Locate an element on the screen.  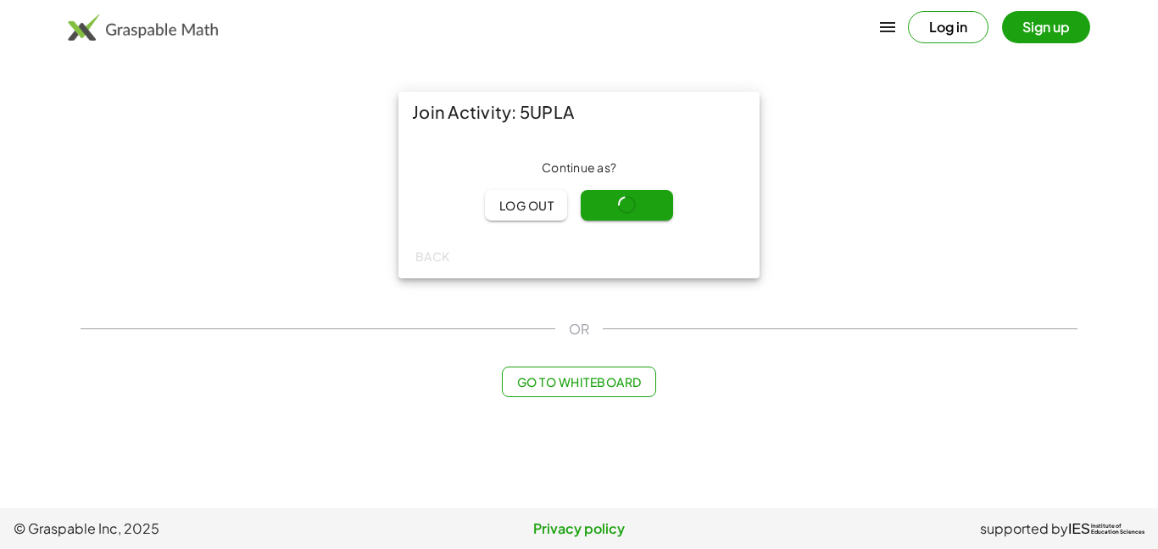
span: Log out is located at coordinates (526, 205).